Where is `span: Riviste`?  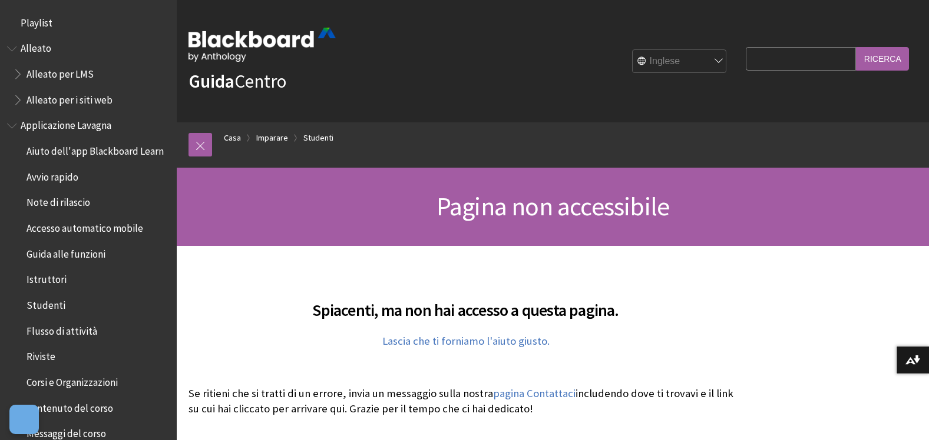
span: Riviste is located at coordinates (41, 355).